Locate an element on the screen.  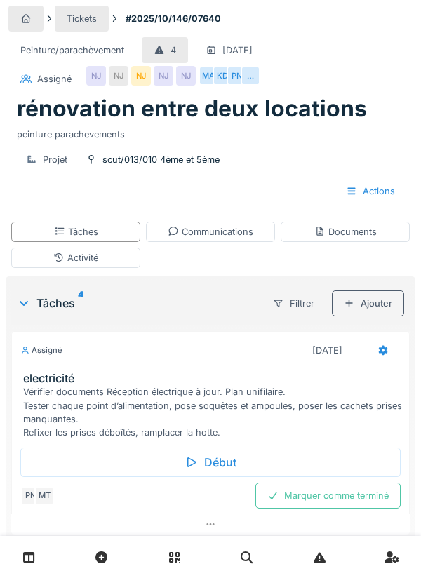
strong: #2025/10/146/07640 is located at coordinates (173, 18).